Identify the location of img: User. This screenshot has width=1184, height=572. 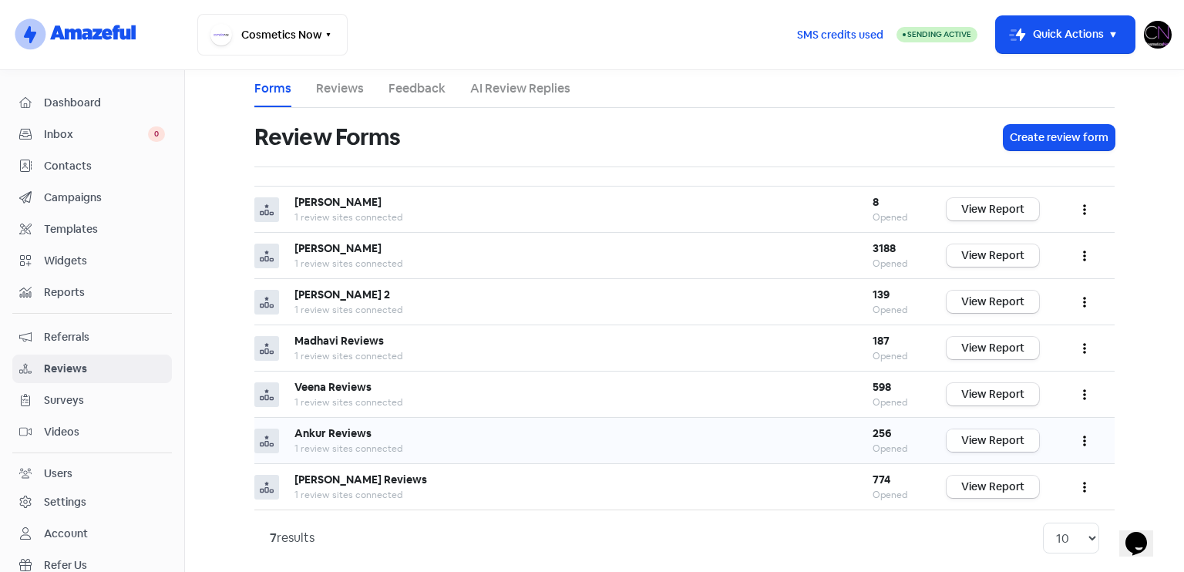
(1158, 35).